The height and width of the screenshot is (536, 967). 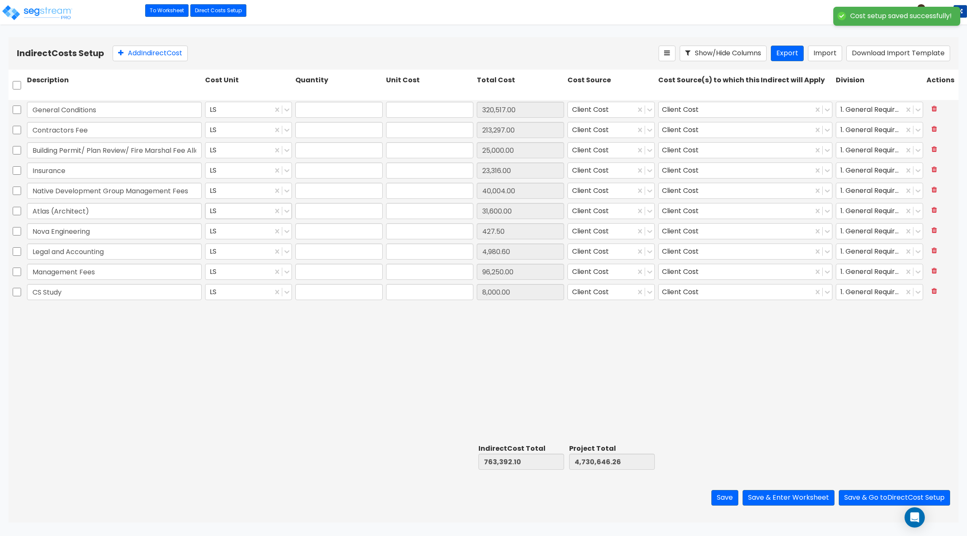 I want to click on div: Cost Source(s) to which this Indirect will Apply, so click(x=746, y=84).